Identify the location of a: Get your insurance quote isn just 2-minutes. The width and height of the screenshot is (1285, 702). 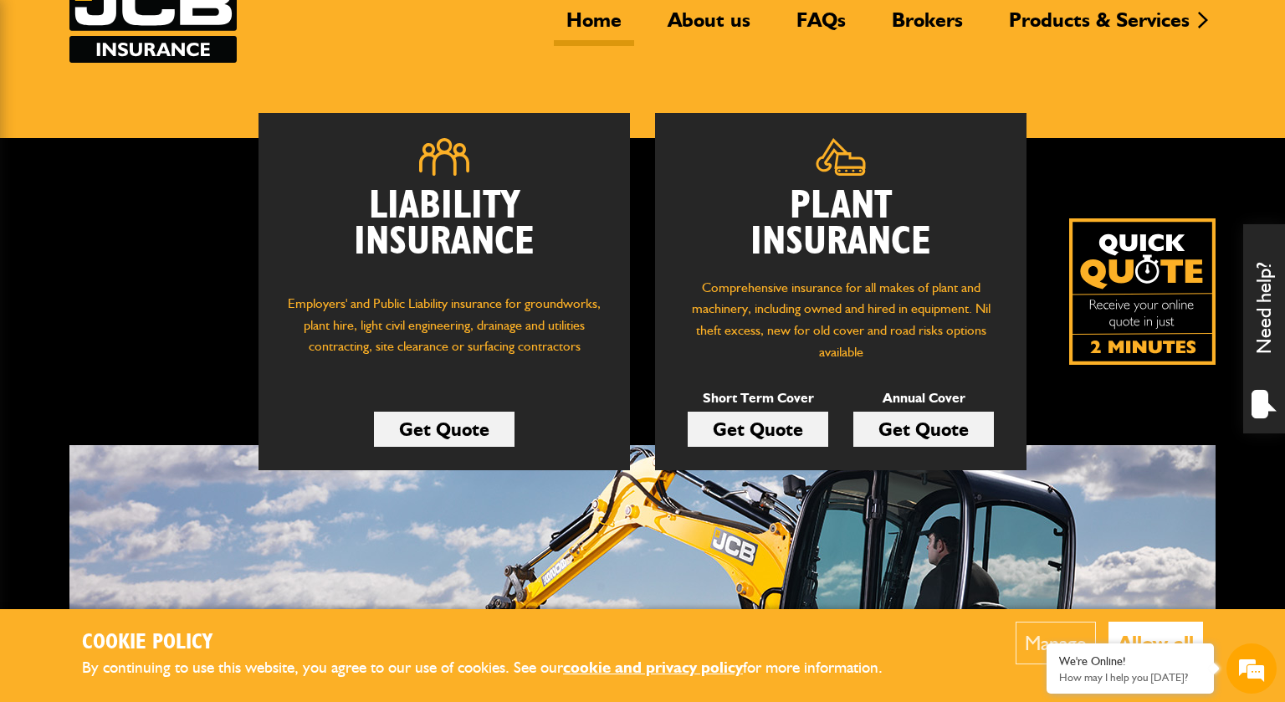
(1142, 291).